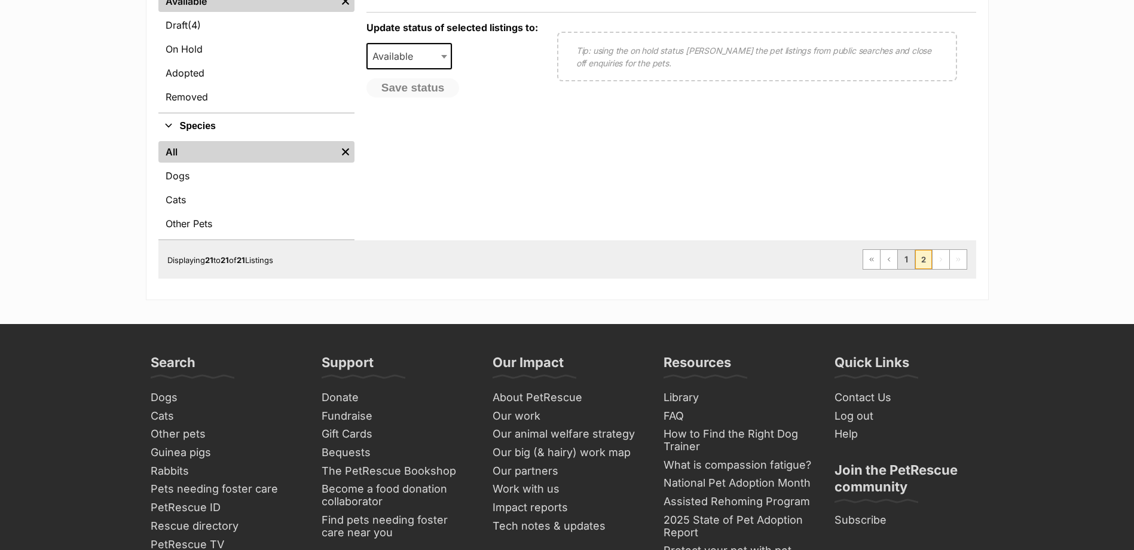  Describe the element at coordinates (567, 526) in the screenshot. I see `a: Tech notes & updates` at that location.